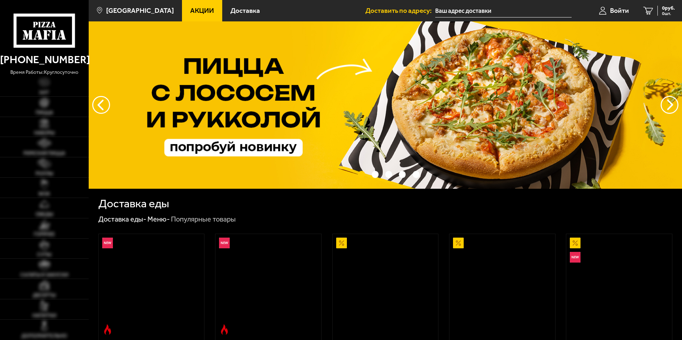 This screenshot has width=682, height=340. What do you see at coordinates (44, 234) in the screenshot?
I see `span: Горячее` at bounding box center [44, 234].